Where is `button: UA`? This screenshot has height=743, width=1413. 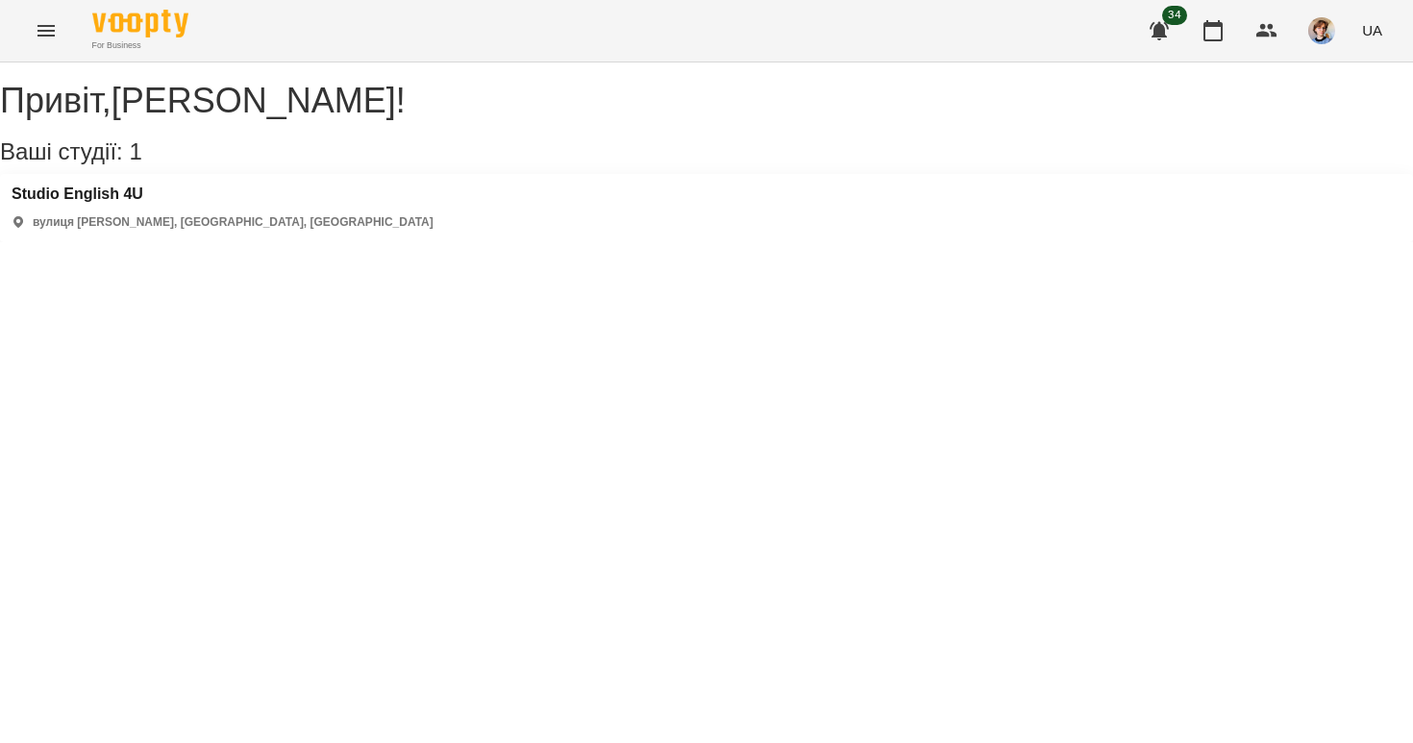
button: UA is located at coordinates (1372, 30).